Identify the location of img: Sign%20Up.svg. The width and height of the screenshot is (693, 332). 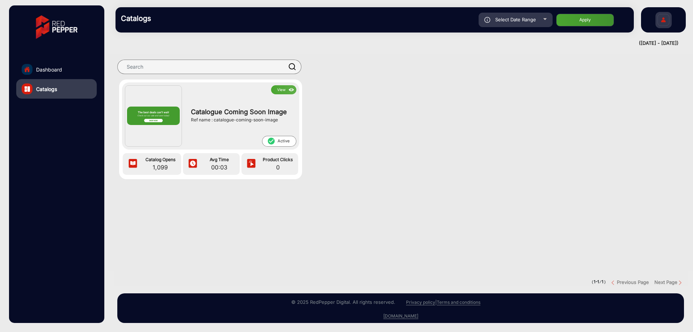
(664, 21).